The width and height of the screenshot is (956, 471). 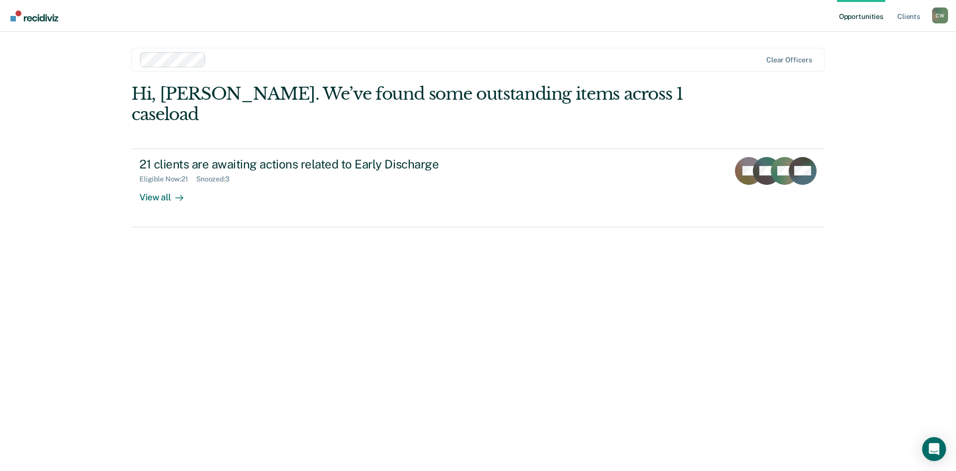 I want to click on div: Eligible Now : 21, so click(x=168, y=179).